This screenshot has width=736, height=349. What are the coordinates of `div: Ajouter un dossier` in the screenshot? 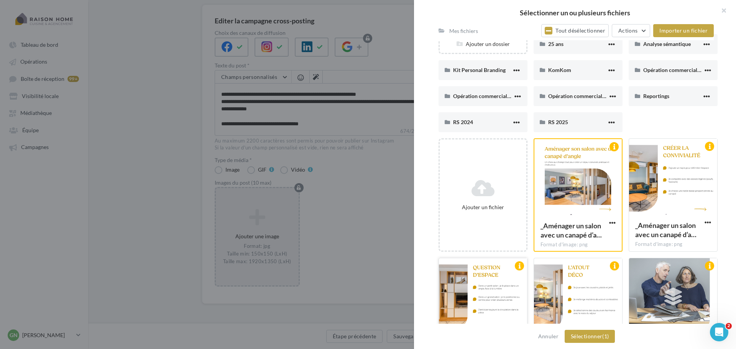 It's located at (483, 44).